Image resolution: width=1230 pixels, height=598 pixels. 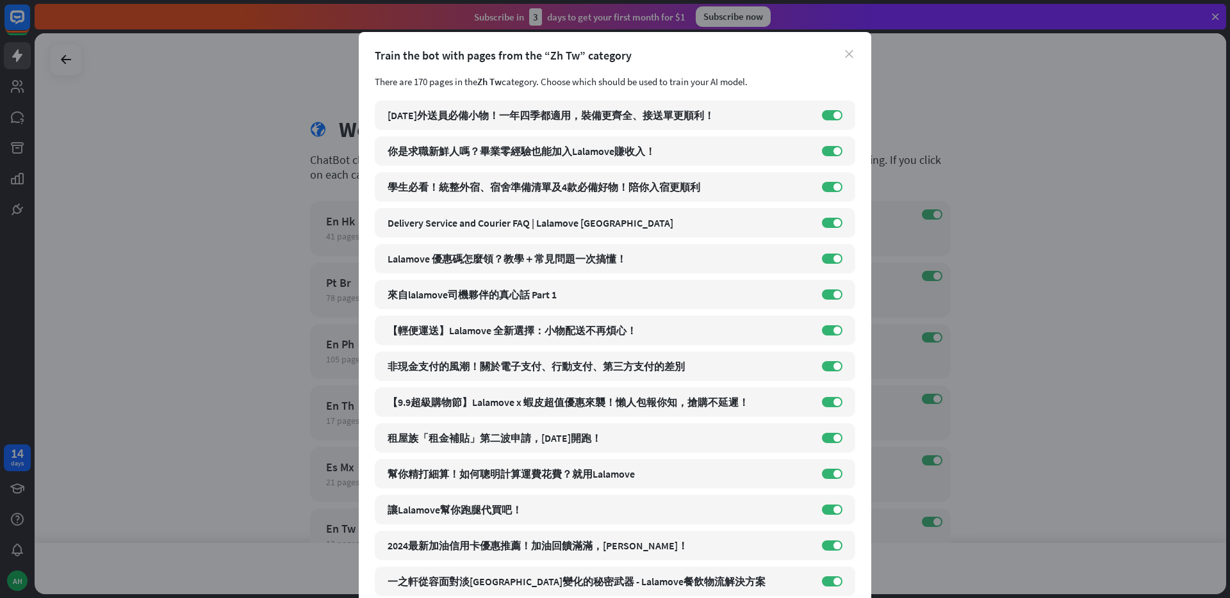 I want to click on div: 讓Lalamove幫你跑腿代買吧！, so click(x=598, y=510).